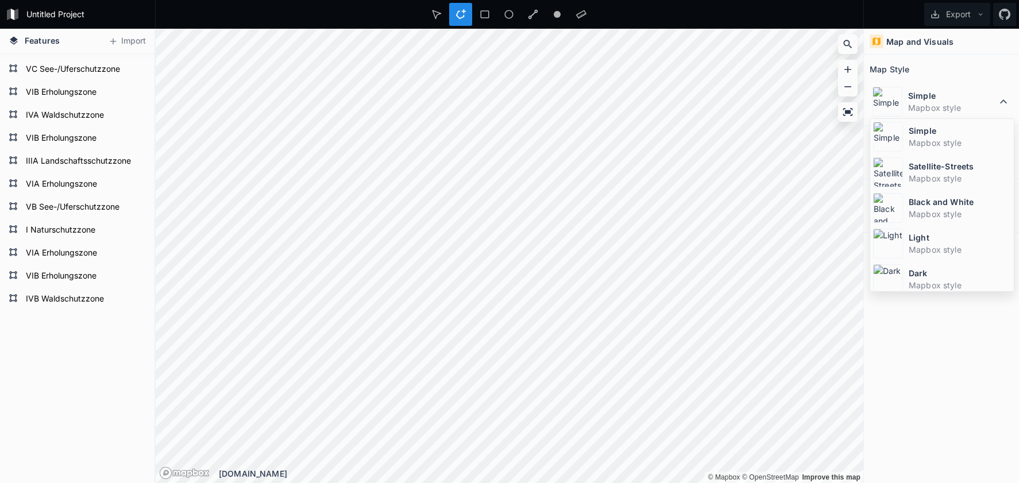 Image resolution: width=1019 pixels, height=483 pixels. What do you see at coordinates (920, 41) in the screenshot?
I see `h4: Map and Visuals` at bounding box center [920, 41].